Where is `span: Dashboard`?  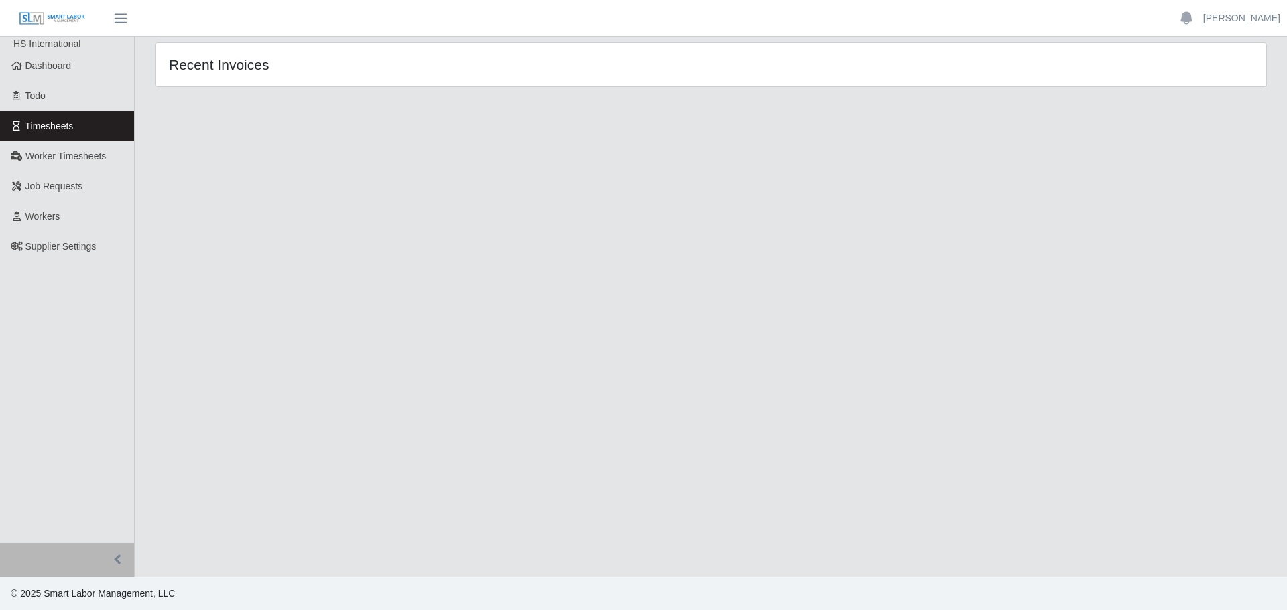
span: Dashboard is located at coordinates (48, 66).